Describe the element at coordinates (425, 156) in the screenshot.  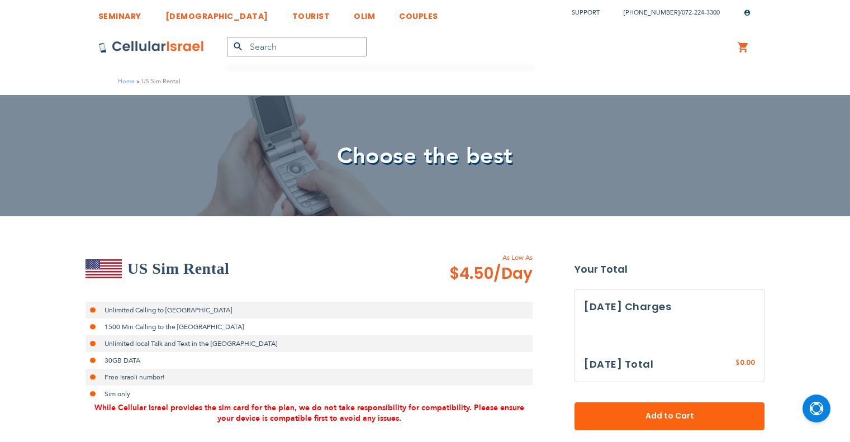
I see `span: Choose the best` at that location.